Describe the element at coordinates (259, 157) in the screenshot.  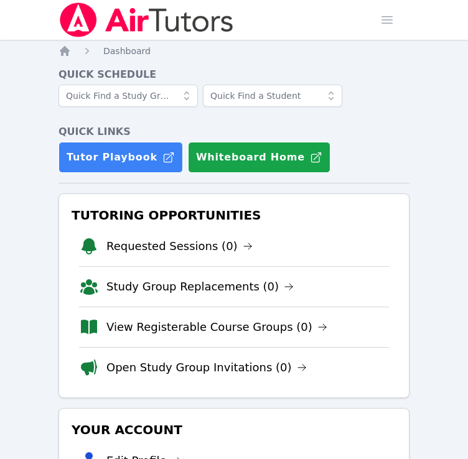
I see `button: Whiteboard Home` at that location.